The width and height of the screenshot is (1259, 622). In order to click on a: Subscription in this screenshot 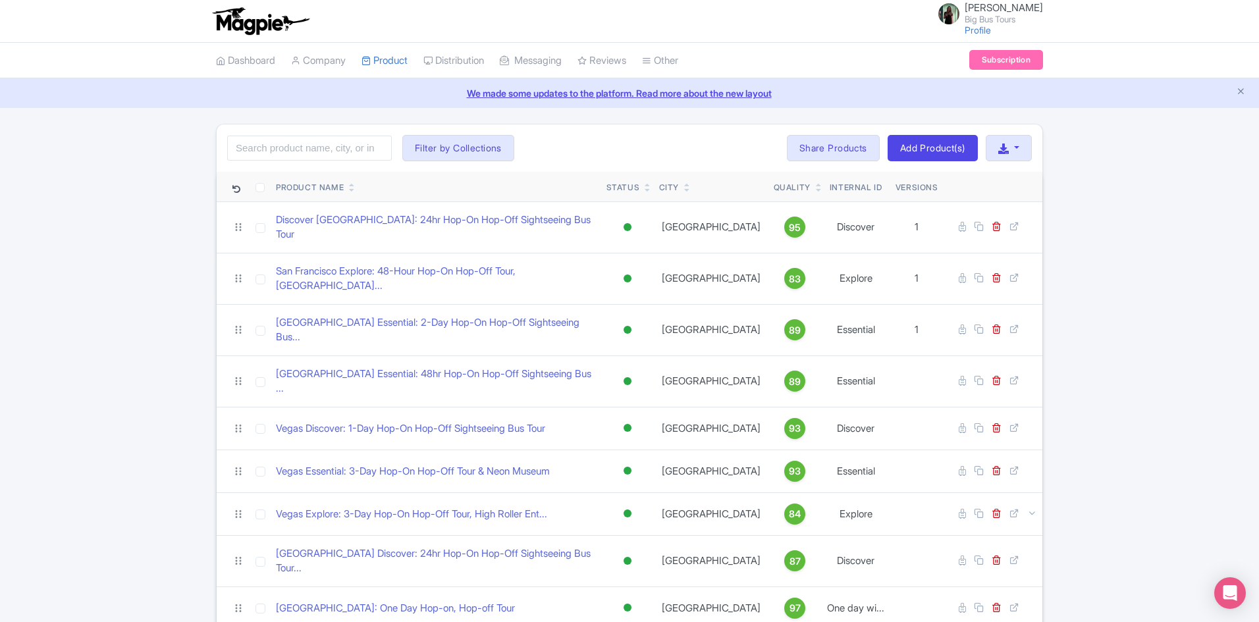, I will do `click(1006, 60)`.